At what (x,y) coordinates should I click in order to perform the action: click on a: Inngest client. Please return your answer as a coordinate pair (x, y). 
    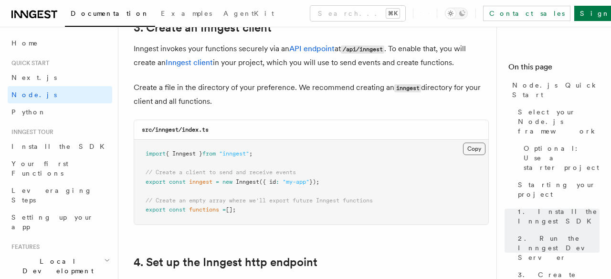
    Looking at the image, I should click on (189, 62).